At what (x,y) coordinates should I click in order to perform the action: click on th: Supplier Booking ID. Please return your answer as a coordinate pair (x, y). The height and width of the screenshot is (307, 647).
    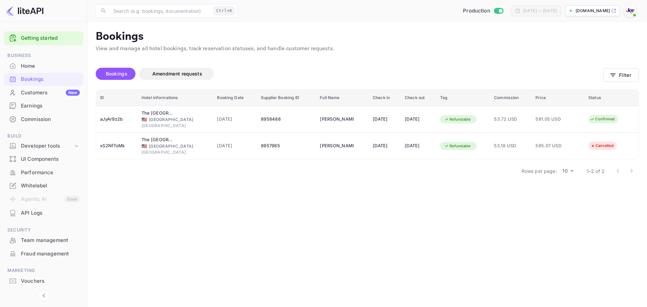
    Looking at the image, I should click on (286, 98).